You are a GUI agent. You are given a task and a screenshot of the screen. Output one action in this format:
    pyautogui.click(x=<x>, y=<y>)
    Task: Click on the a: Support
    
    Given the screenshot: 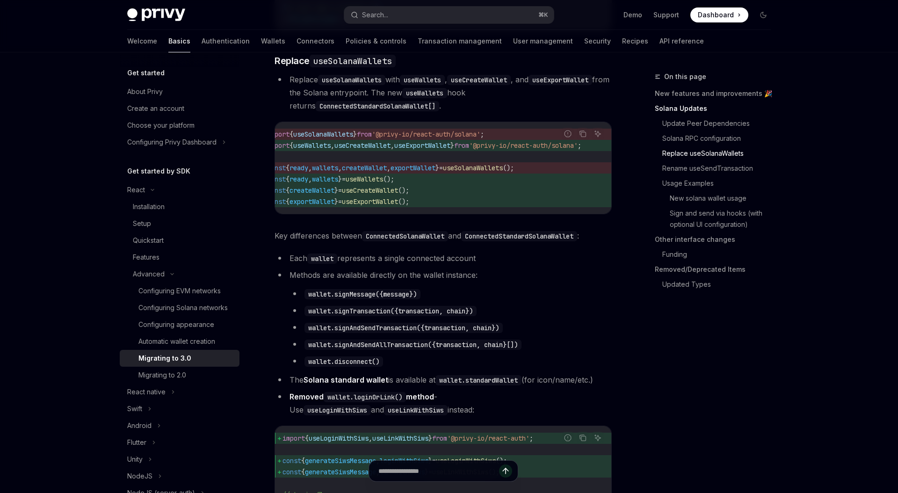 What is the action you would take?
    pyautogui.click(x=666, y=15)
    